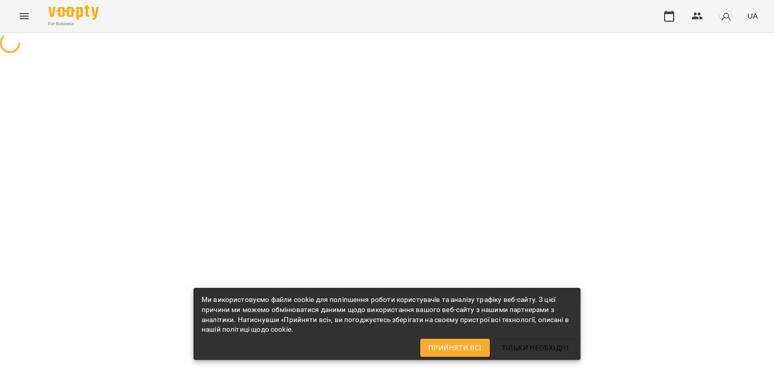 Image resolution: width=774 pixels, height=372 pixels. What do you see at coordinates (752, 16) in the screenshot?
I see `span: UA` at bounding box center [752, 16].